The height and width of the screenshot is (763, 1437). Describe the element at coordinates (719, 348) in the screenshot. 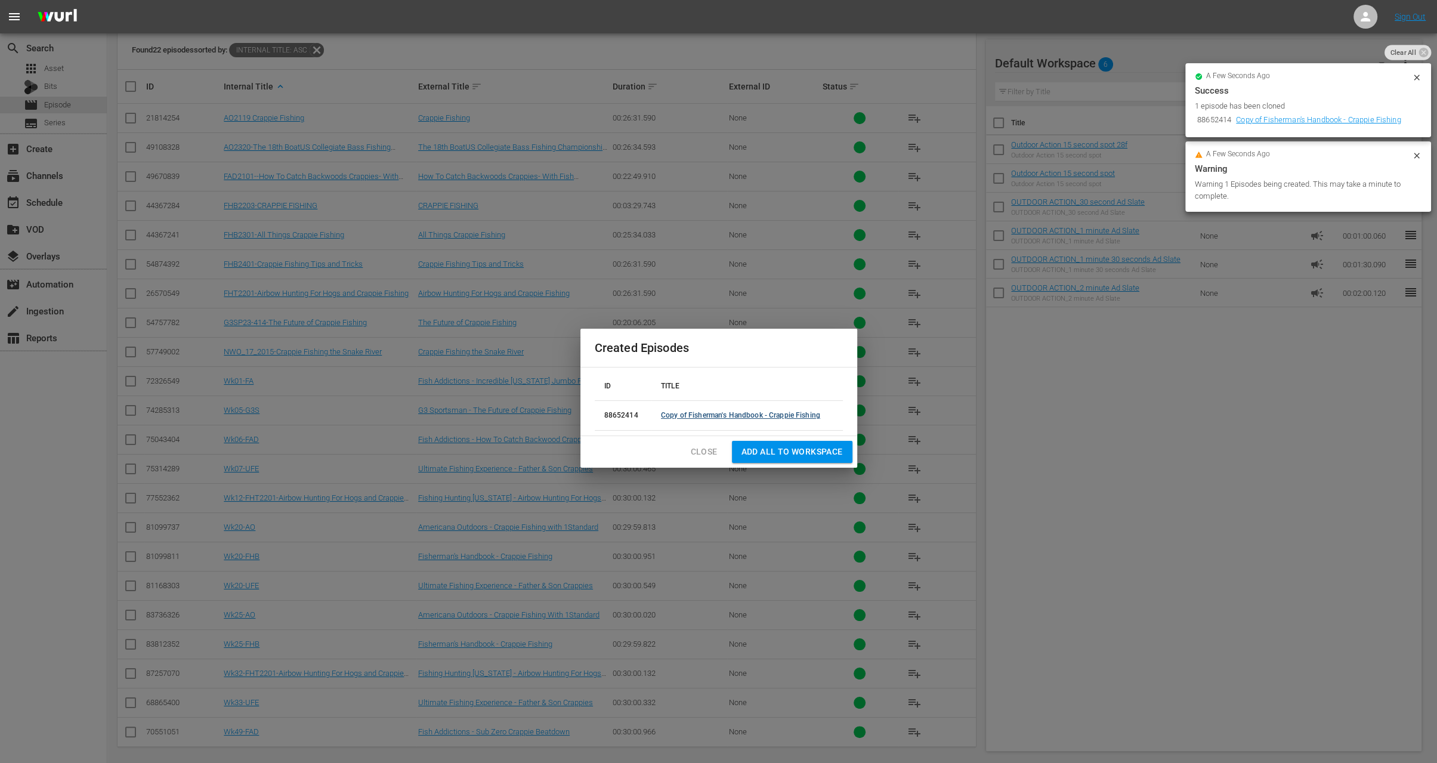

I see `h2: Created Episodes` at that location.